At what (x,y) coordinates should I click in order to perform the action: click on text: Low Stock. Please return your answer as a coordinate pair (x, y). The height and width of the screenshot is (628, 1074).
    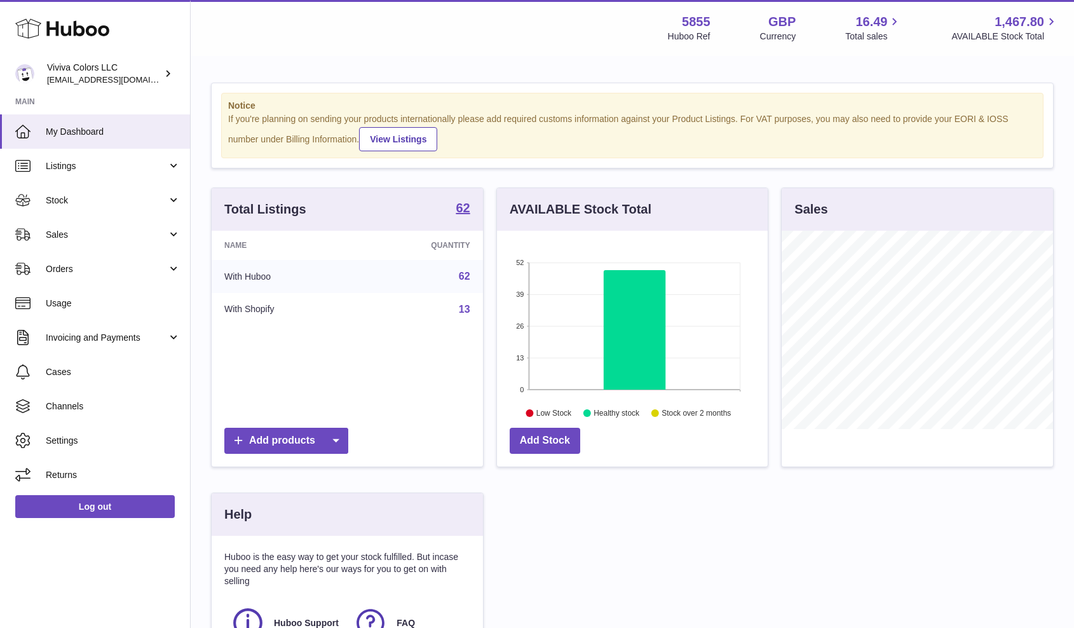
    Looking at the image, I should click on (554, 413).